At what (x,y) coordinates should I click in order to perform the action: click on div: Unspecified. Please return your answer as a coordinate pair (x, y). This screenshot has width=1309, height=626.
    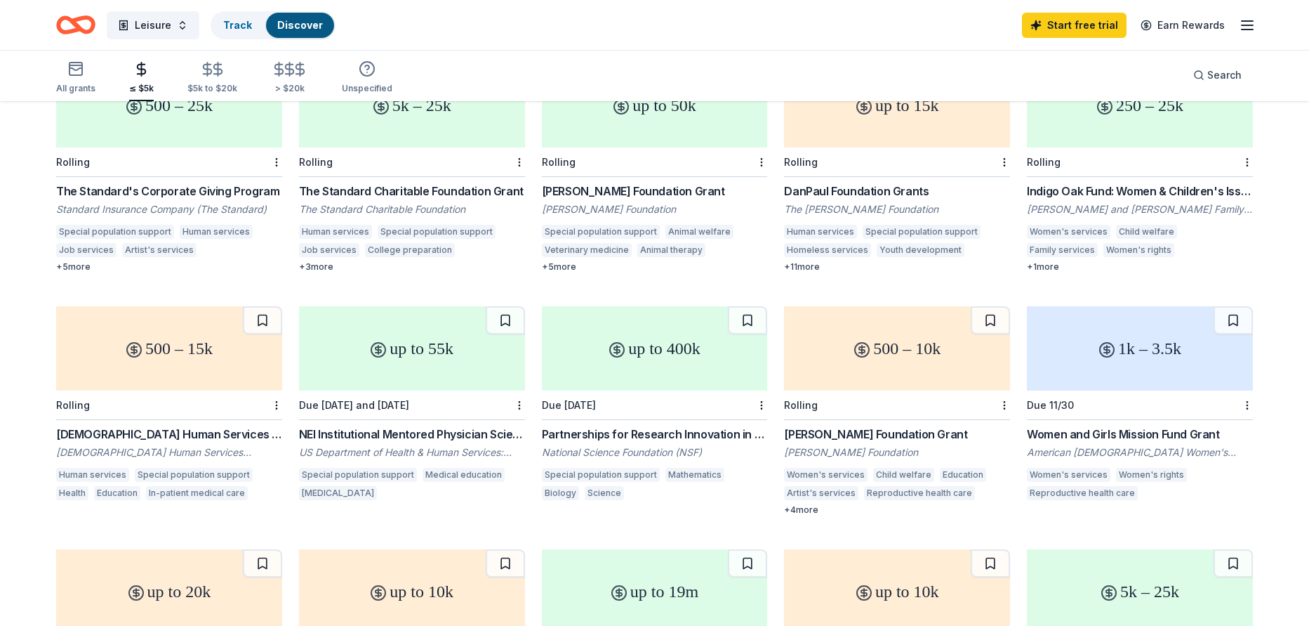
    Looking at the image, I should click on (367, 88).